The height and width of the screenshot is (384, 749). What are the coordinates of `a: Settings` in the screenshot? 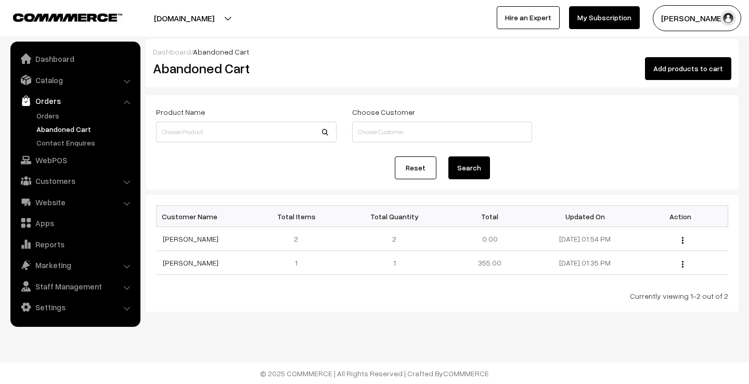 It's located at (75, 307).